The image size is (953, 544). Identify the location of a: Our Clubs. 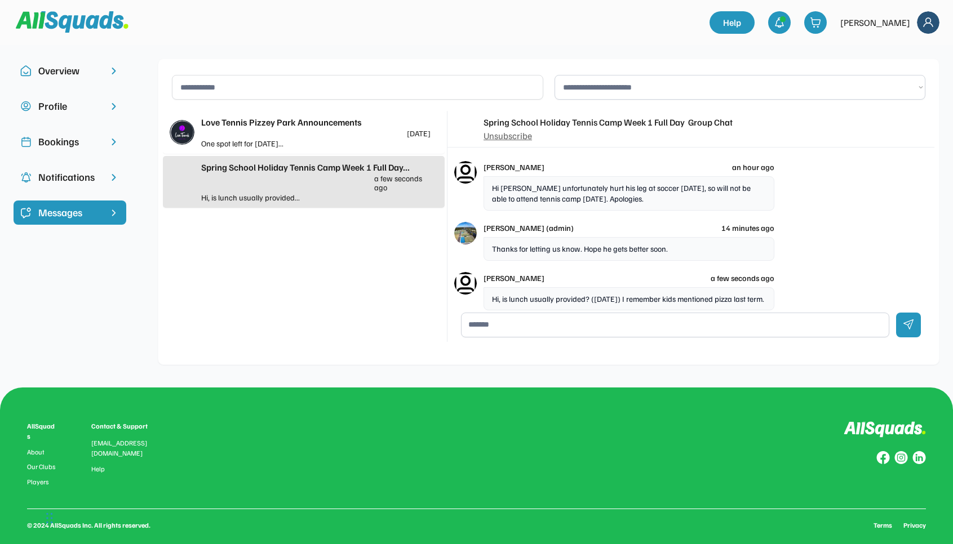
(42, 467).